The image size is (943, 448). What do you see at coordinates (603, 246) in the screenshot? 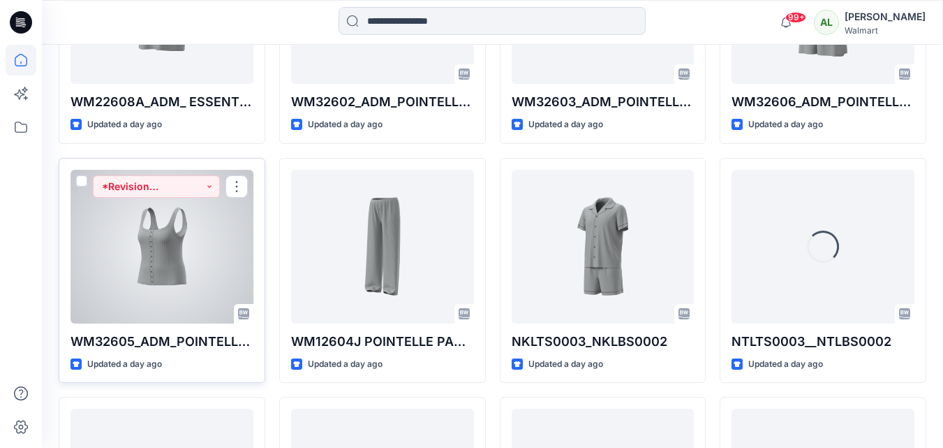
I see `a: NKLTS0003_NKLBS0002` at bounding box center [603, 246].